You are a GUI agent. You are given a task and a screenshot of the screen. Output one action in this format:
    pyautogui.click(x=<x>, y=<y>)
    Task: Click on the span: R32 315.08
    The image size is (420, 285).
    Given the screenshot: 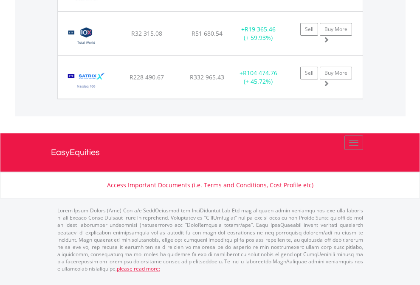 What is the action you would take?
    pyautogui.click(x=146, y=33)
    